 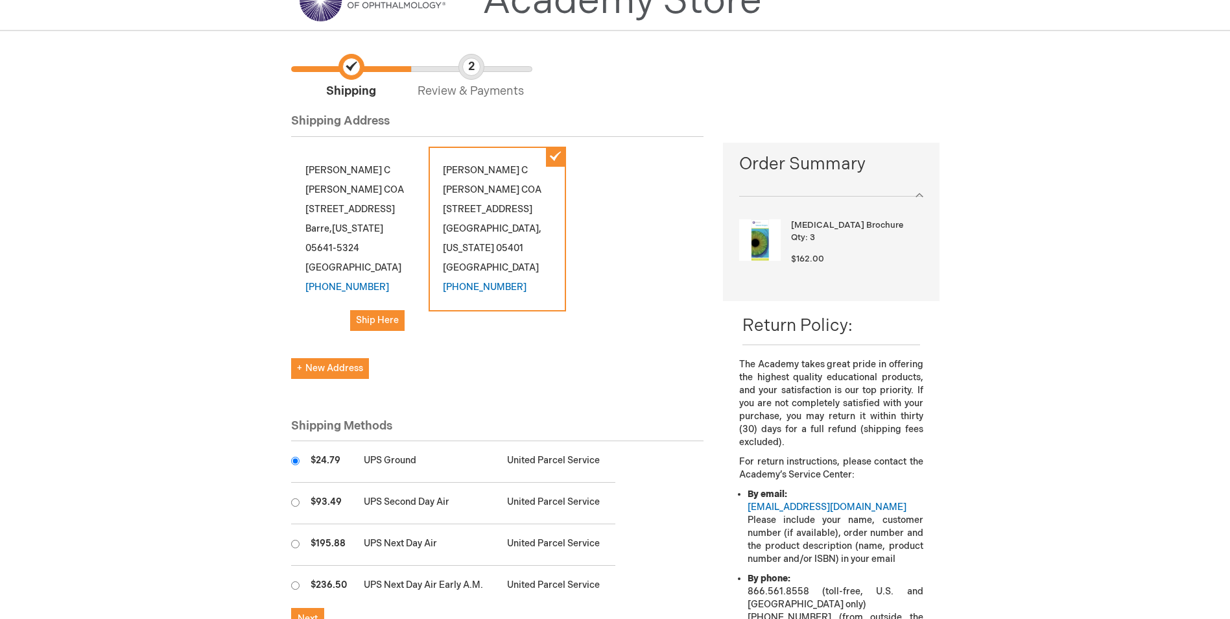 What do you see at coordinates (831, 403) in the screenshot?
I see `p: The Academy takes great pride in offering the highest quality educational products, and your sati...` at bounding box center [831, 403].